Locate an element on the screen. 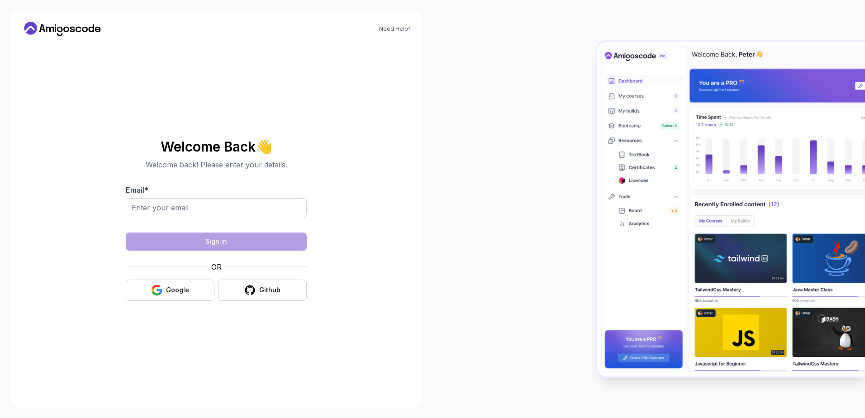 Image resolution: width=865 pixels, height=418 pixels. button: Sign in is located at coordinates (216, 242).